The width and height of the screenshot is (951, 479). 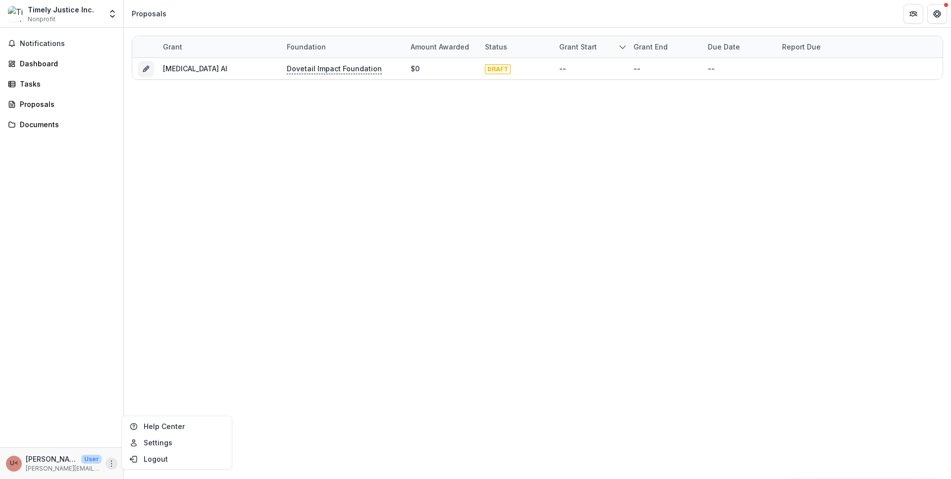 I want to click on nav: breadcrumb, so click(x=149, y=13).